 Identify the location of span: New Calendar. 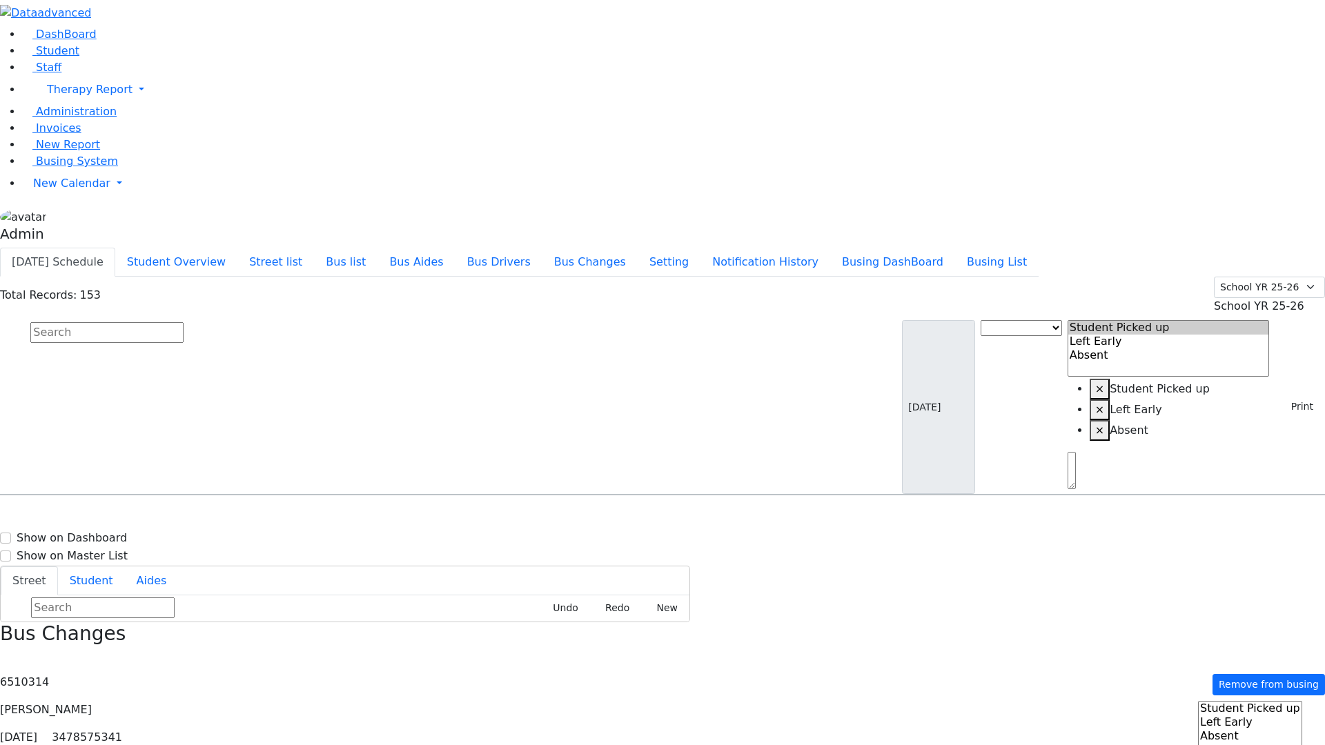
(72, 183).